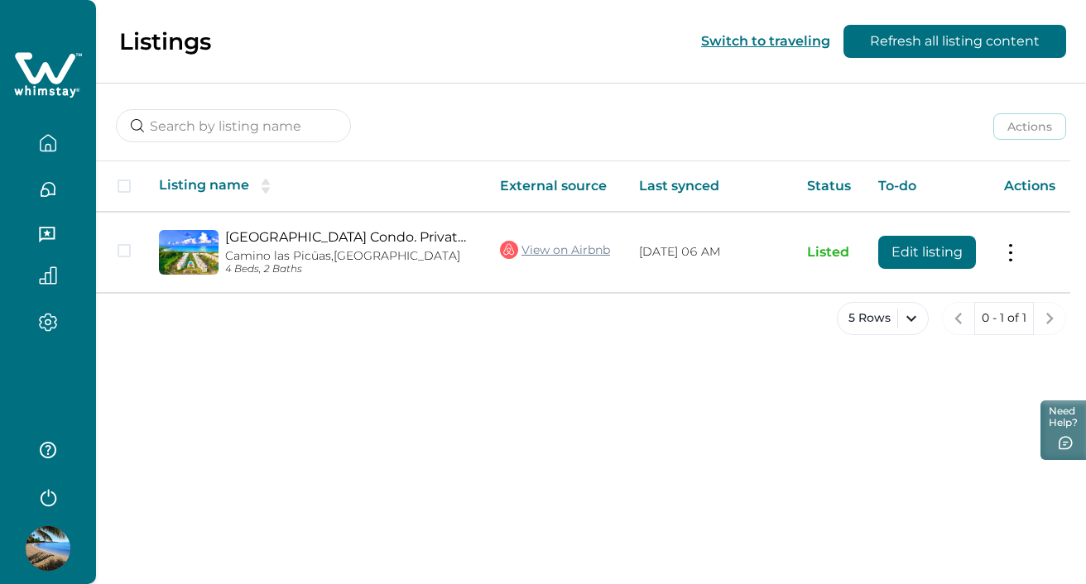 The image size is (1086, 584). What do you see at coordinates (709, 186) in the screenshot?
I see `th: Last synced` at bounding box center [709, 186].